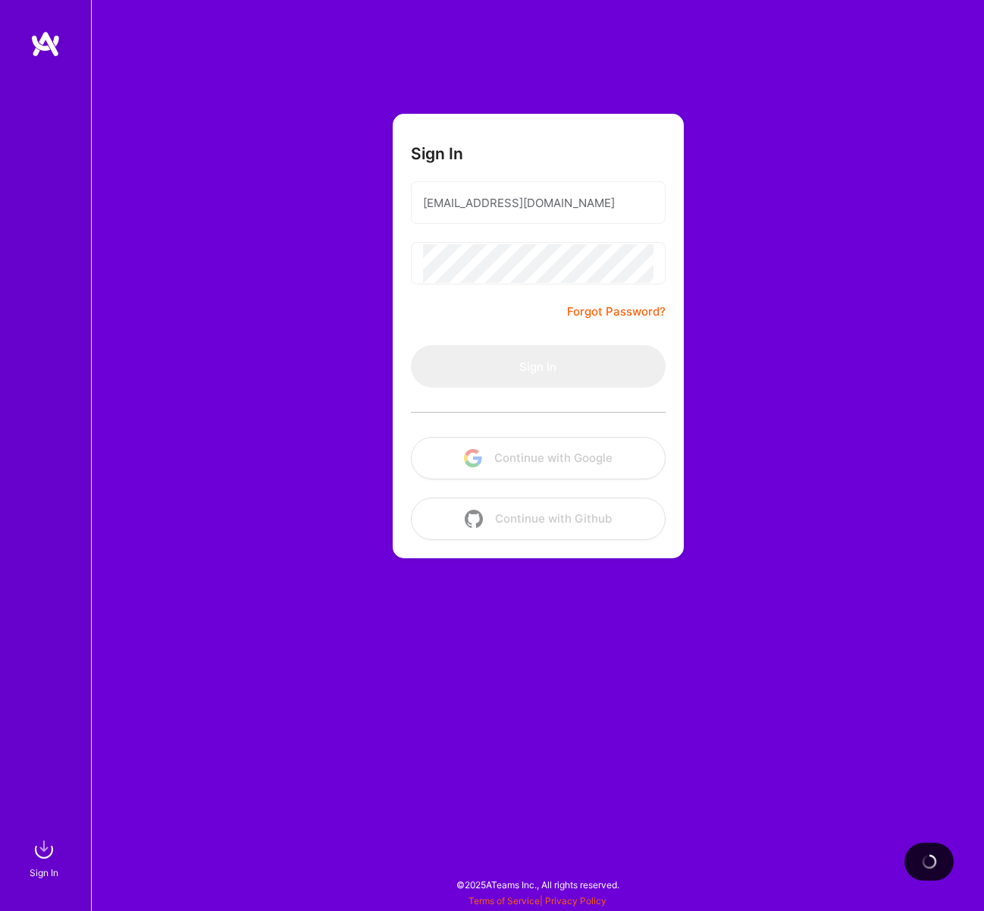 The image size is (984, 911). What do you see at coordinates (44, 849) in the screenshot?
I see `img: sign in` at bounding box center [44, 849].